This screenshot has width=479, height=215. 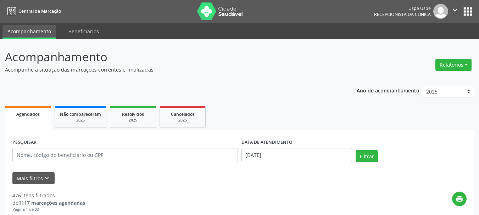 What do you see at coordinates (125, 155) in the screenshot?
I see `input: Nome, código do beneficiário ou CPF` at bounding box center [125, 155].